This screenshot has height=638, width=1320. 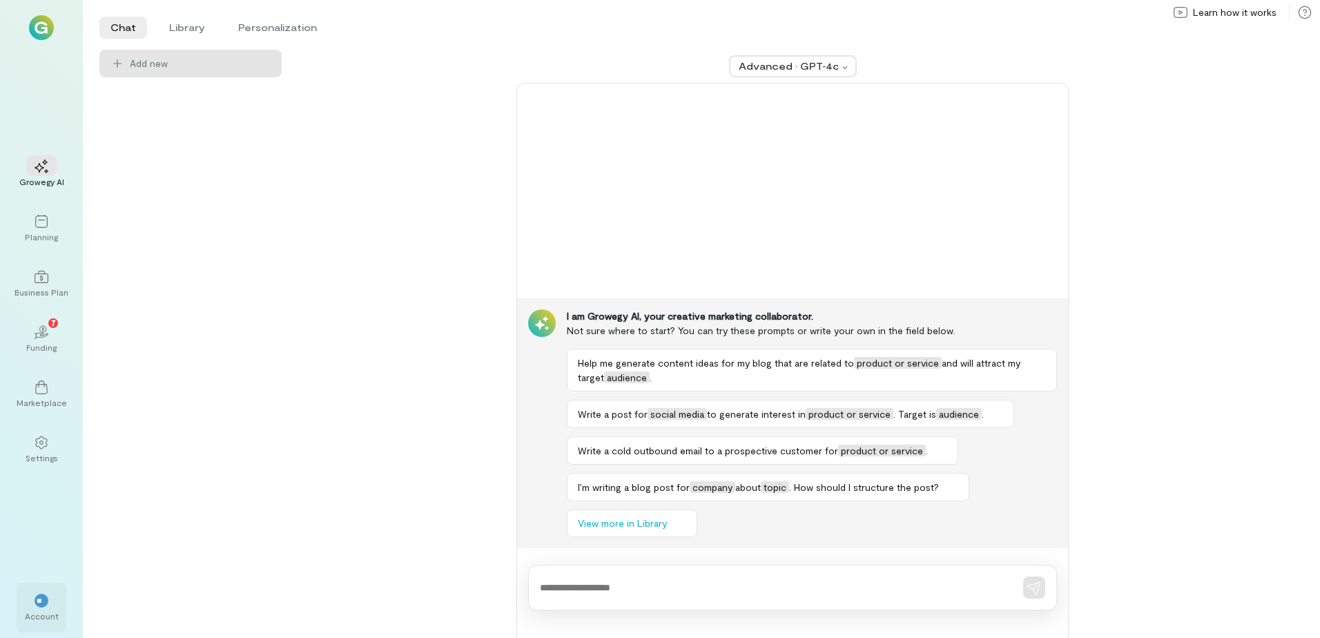 I want to click on div: Growegy AI, so click(x=41, y=182).